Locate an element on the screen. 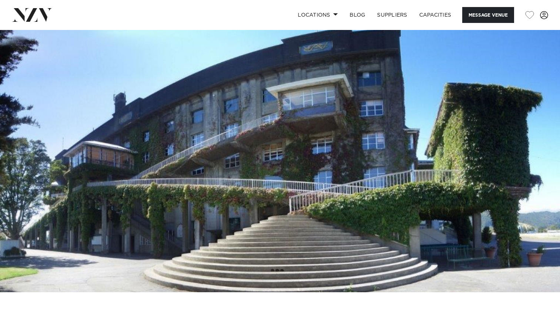 The image size is (560, 317). a: Locations is located at coordinates (318, 15).